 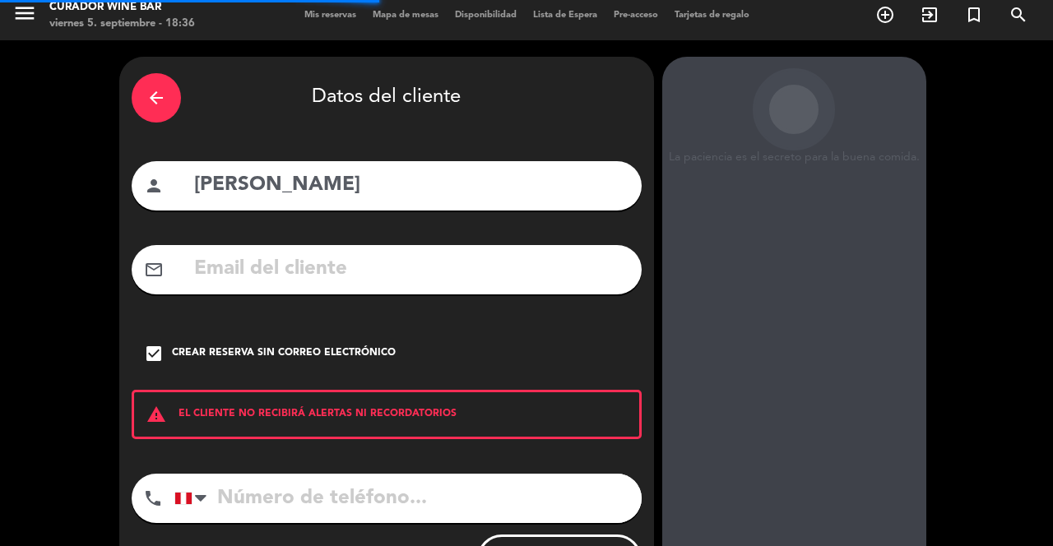 What do you see at coordinates (154, 354) in the screenshot?
I see `i: check_box` at bounding box center [154, 354].